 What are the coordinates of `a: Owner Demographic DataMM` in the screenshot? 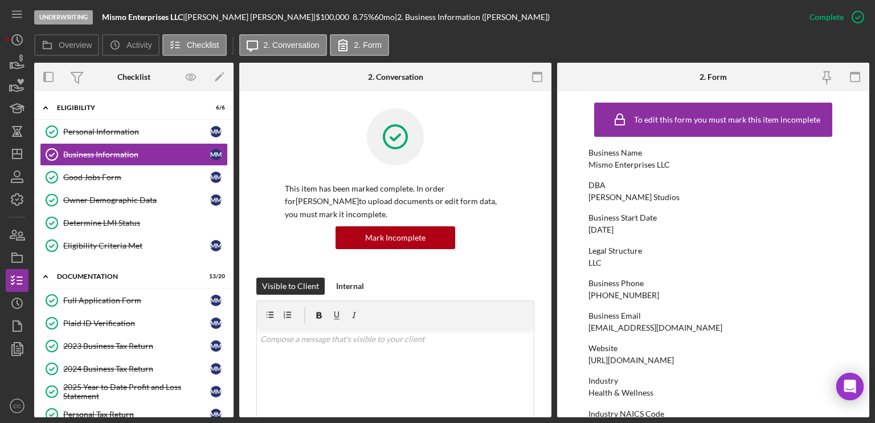 It's located at (134, 200).